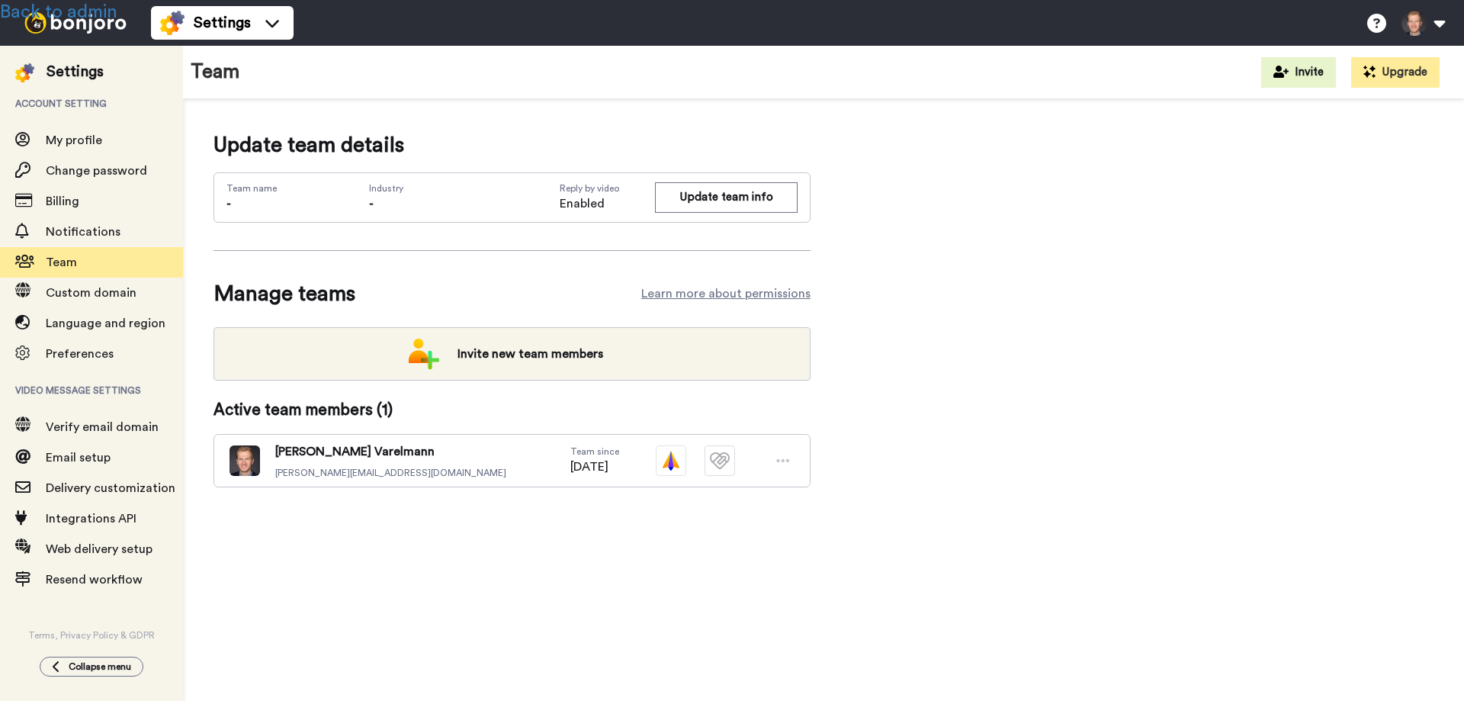 The image size is (1464, 701). What do you see at coordinates (720, 461) in the screenshot?
I see `img: tm-plain.svg` at bounding box center [720, 461].